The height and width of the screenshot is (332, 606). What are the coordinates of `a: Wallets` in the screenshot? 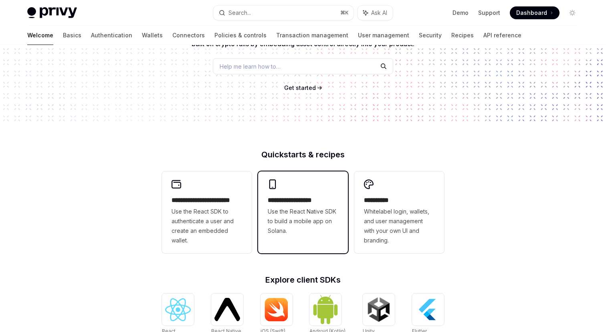 It's located at (152, 35).